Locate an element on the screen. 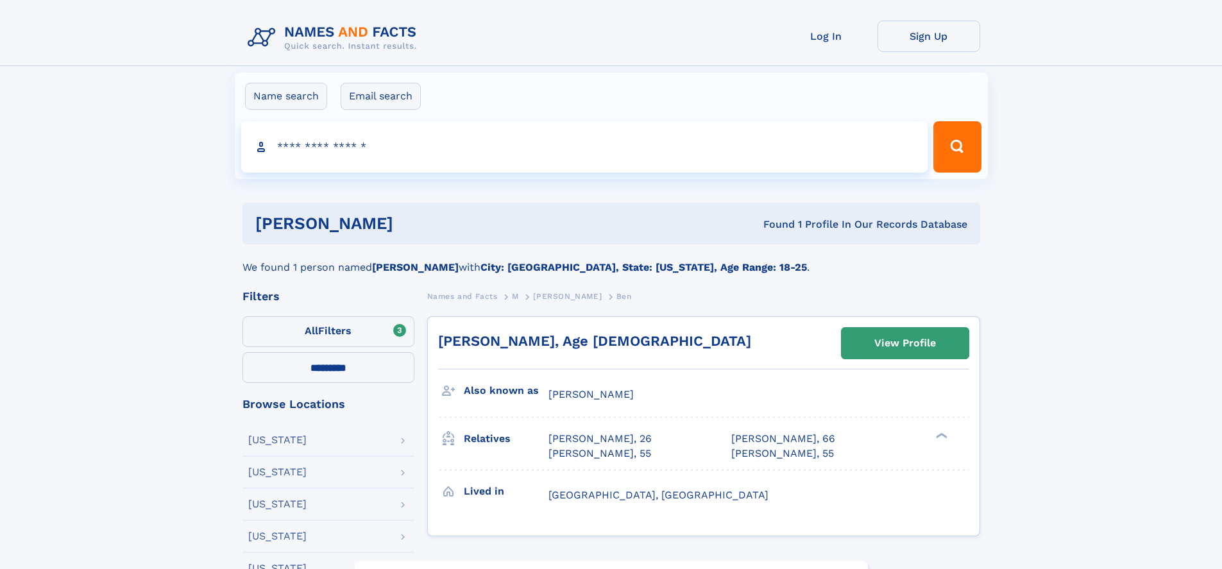  div: We found 1 person named with . is located at coordinates (611, 260).